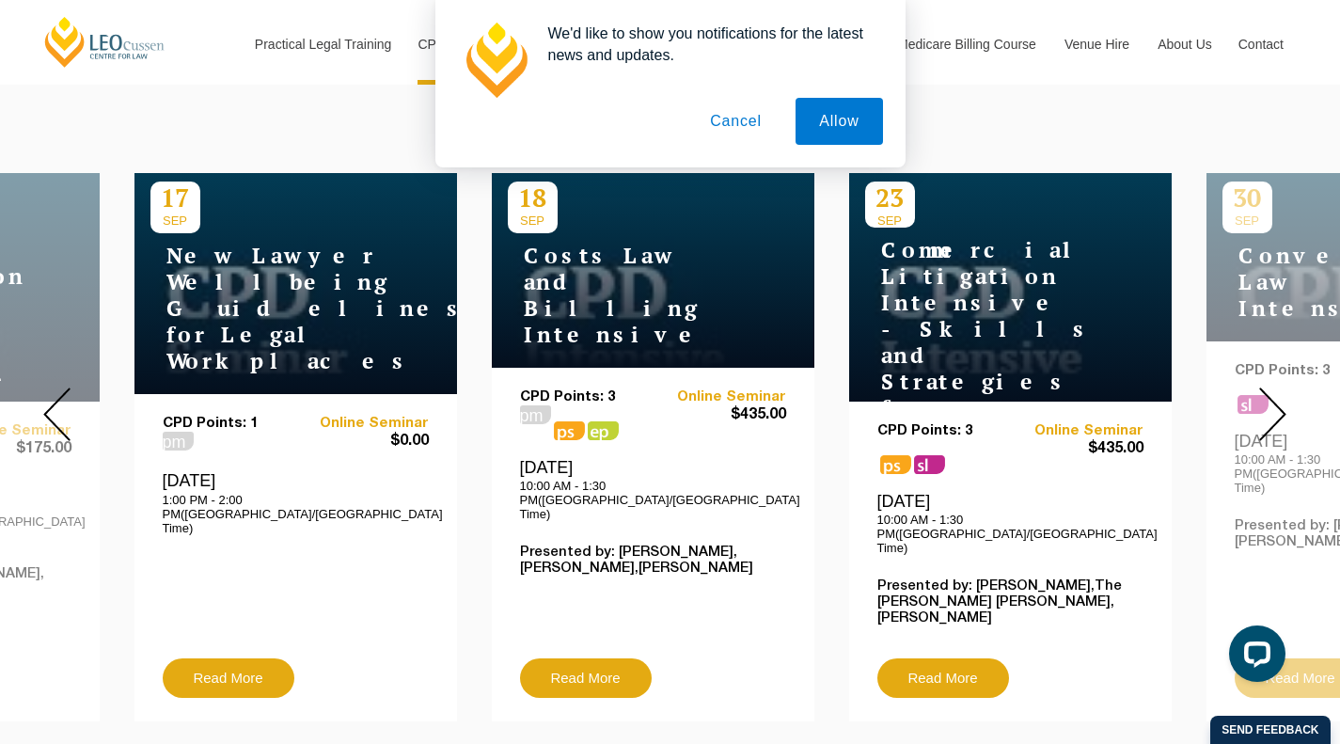 Image resolution: width=1340 pixels, height=744 pixels. I want to click on p: CPD Points: 1, so click(229, 423).